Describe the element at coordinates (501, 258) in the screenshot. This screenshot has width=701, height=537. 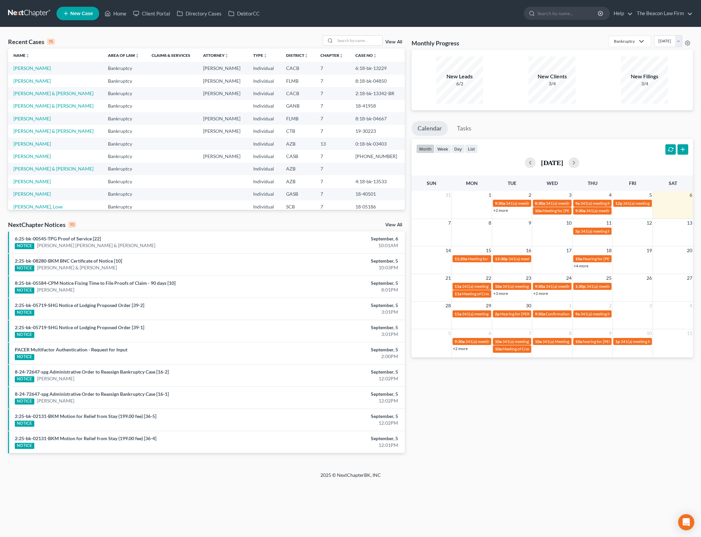
I see `span: 12:30p` at that location.